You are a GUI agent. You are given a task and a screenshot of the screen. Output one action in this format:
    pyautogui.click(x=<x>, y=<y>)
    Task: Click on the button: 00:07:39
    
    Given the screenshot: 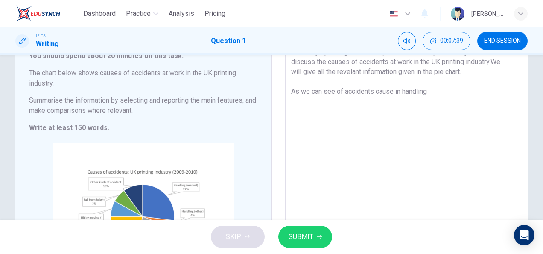 What is the action you would take?
    pyautogui.click(x=447, y=41)
    